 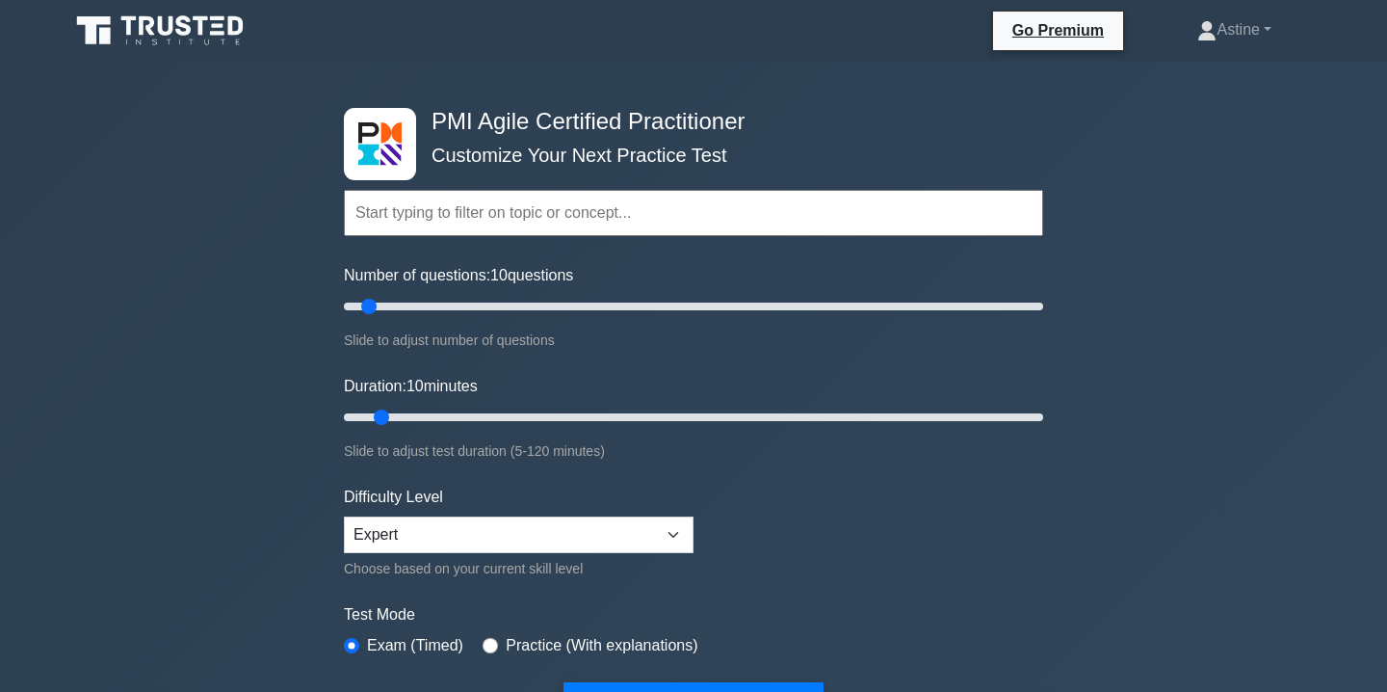 I want to click on label: Test Mode, so click(x=693, y=614).